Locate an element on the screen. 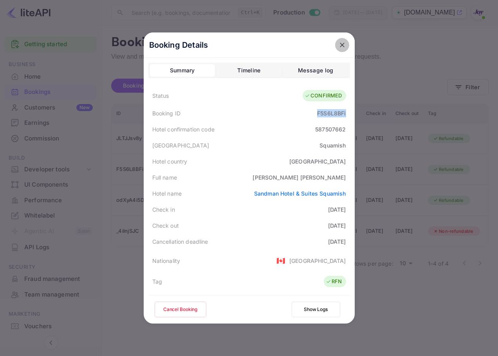 This screenshot has height=356, width=498. div: Hotel country is located at coordinates (170, 161).